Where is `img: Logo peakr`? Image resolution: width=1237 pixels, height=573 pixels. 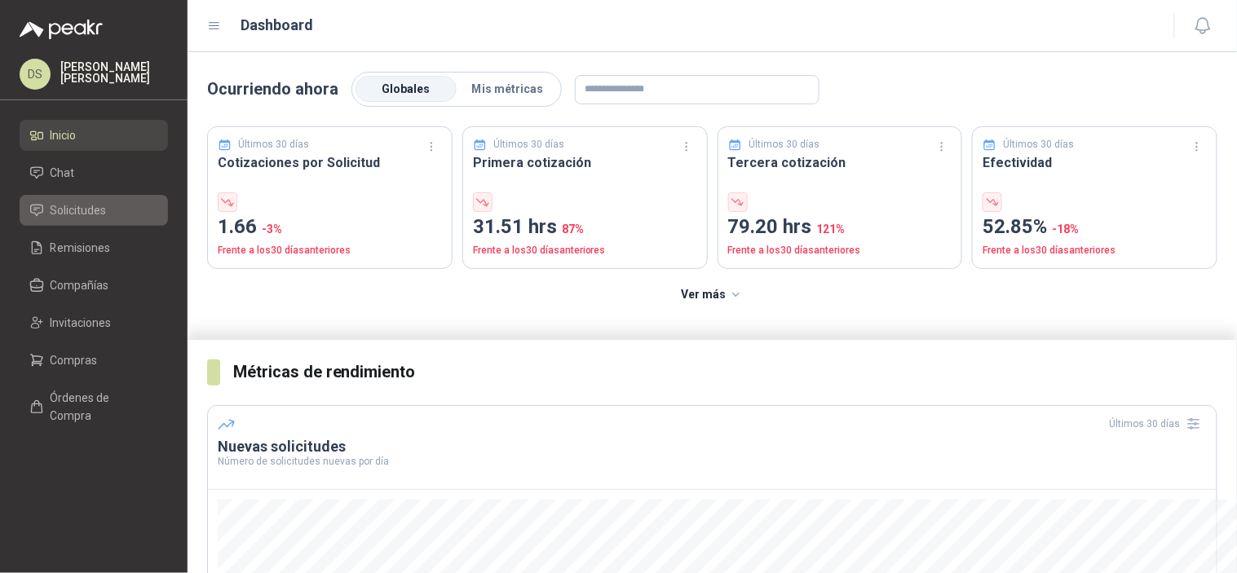
img: Logo peakr is located at coordinates (61, 29).